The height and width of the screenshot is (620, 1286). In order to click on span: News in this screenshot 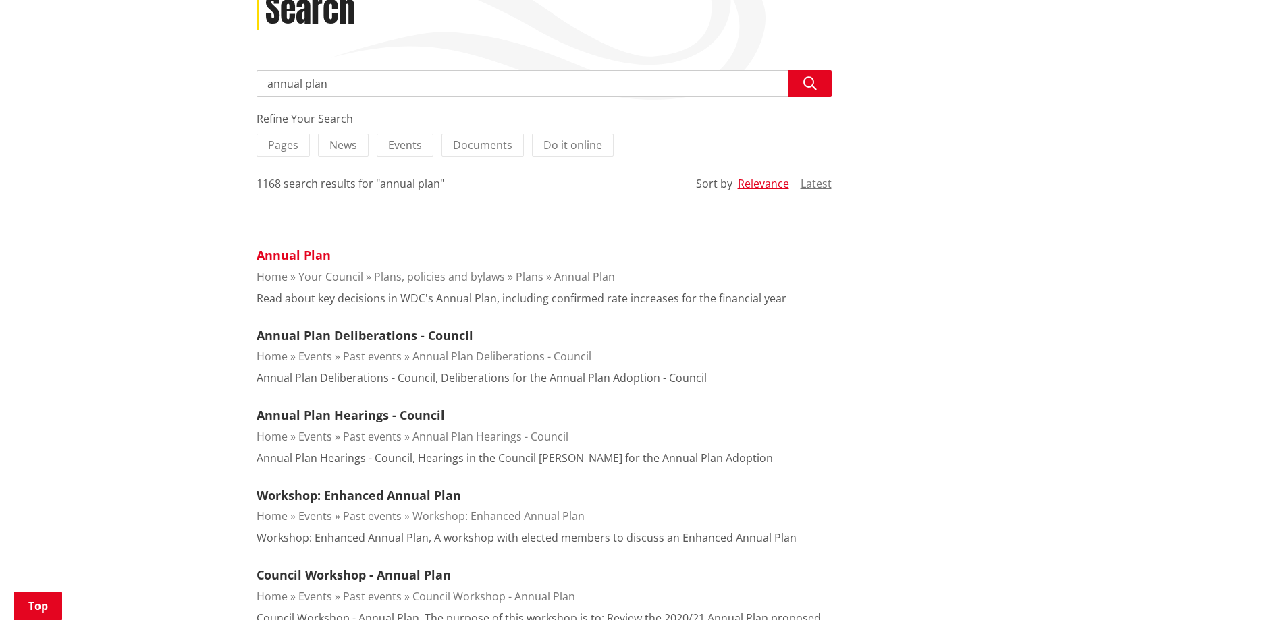, I will do `click(343, 145)`.